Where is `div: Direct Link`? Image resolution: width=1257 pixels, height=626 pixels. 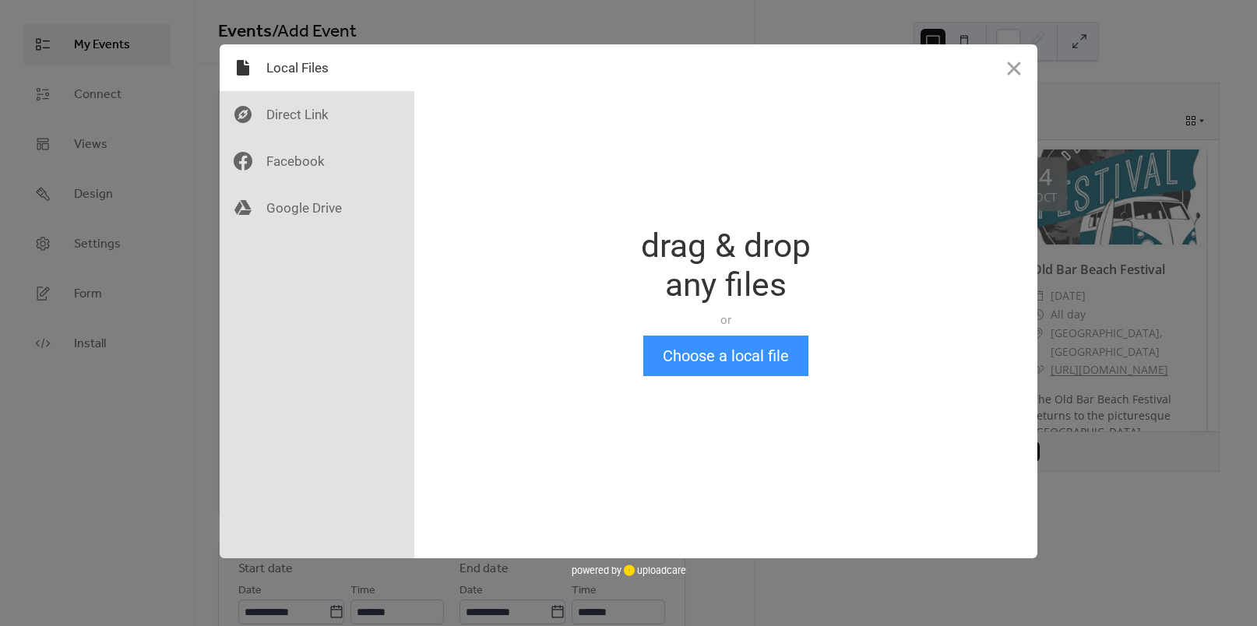
div: Direct Link is located at coordinates (317, 114).